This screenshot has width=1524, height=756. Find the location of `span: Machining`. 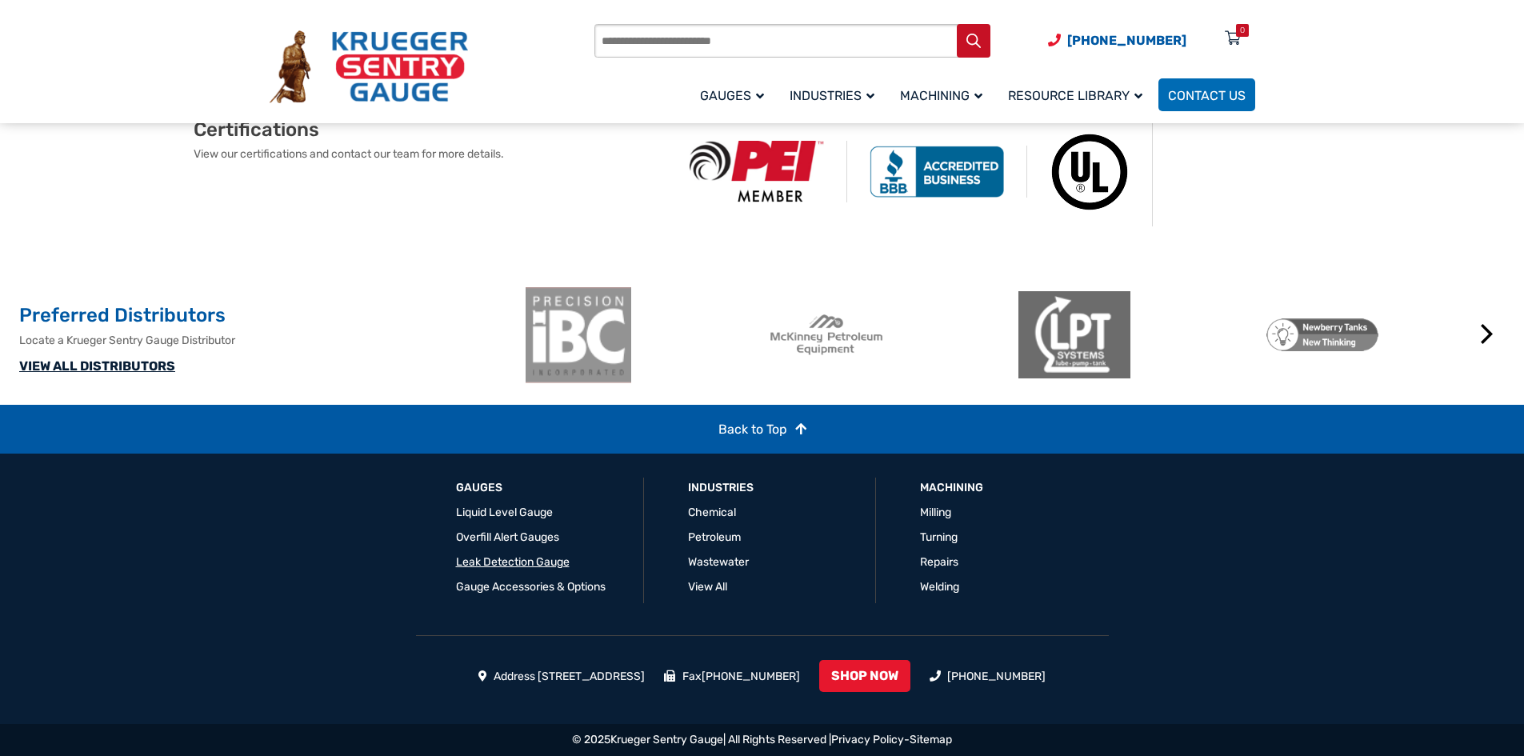

span: Machining is located at coordinates (941, 95).